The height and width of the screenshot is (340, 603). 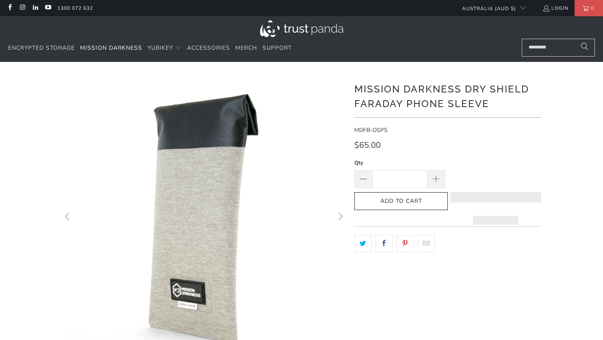 I want to click on a: Encrypted Storage, so click(x=41, y=48).